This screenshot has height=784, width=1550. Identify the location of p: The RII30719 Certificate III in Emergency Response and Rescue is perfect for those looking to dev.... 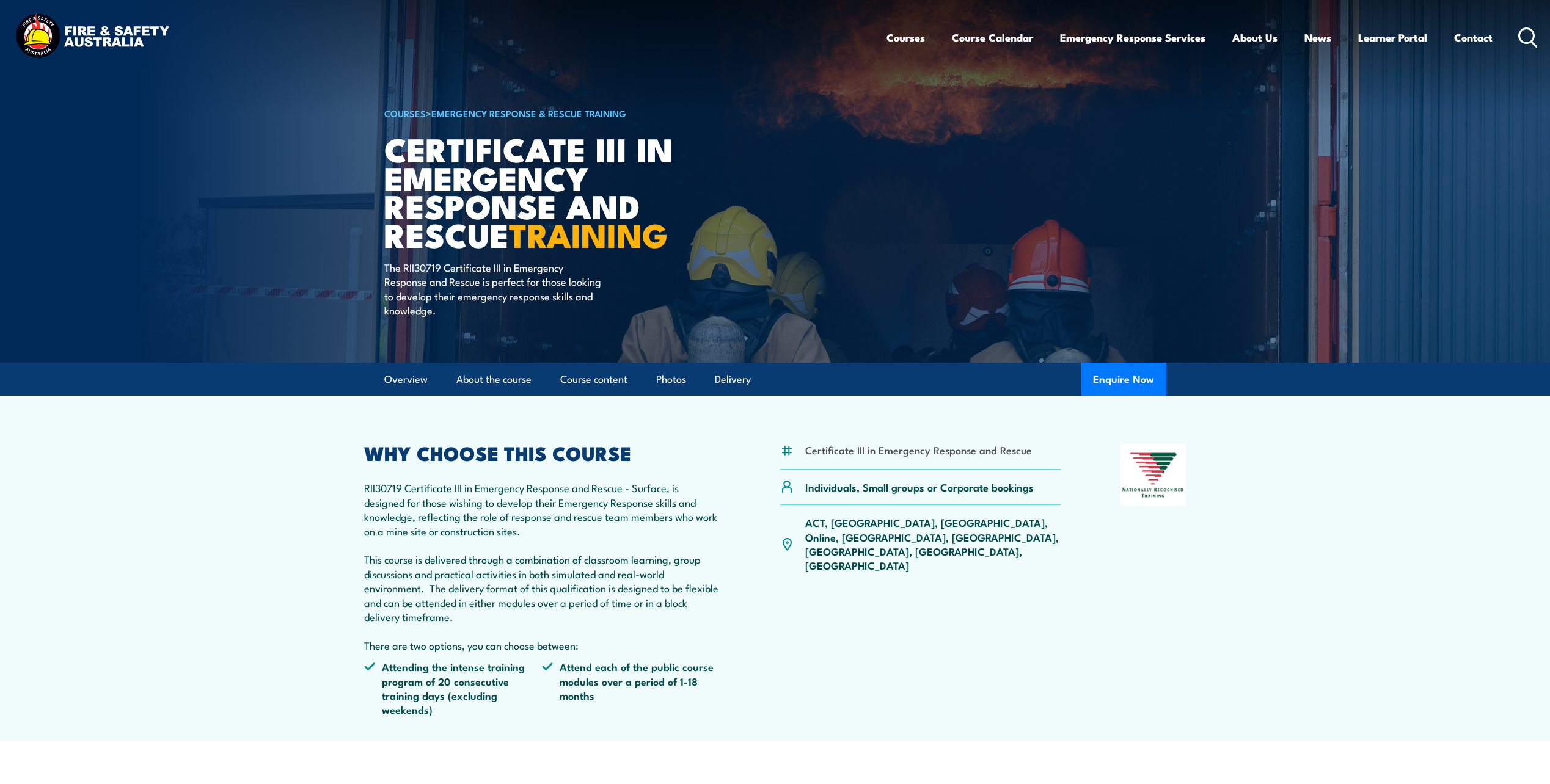
(495, 289).